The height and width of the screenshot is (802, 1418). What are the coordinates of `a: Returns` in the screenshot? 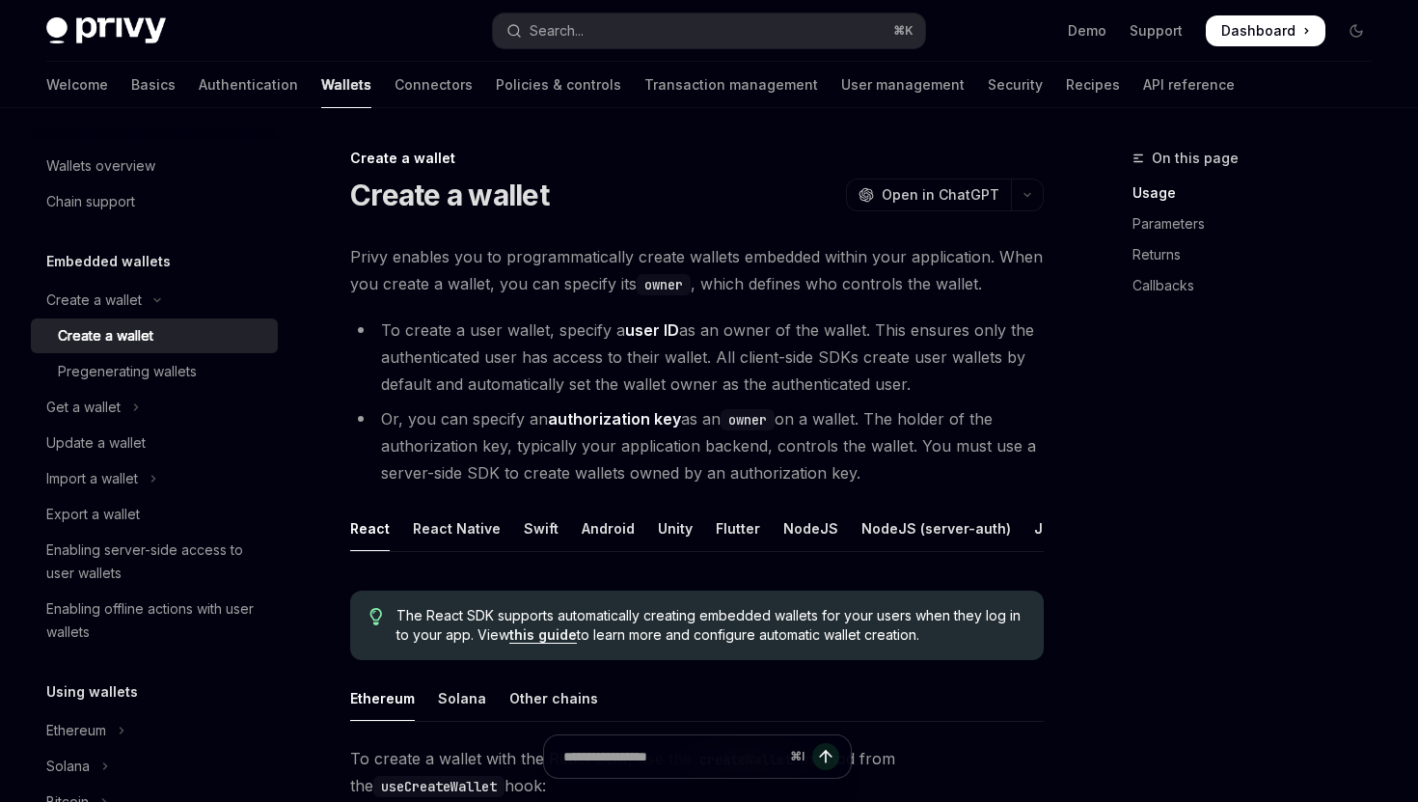 It's located at (1260, 255).